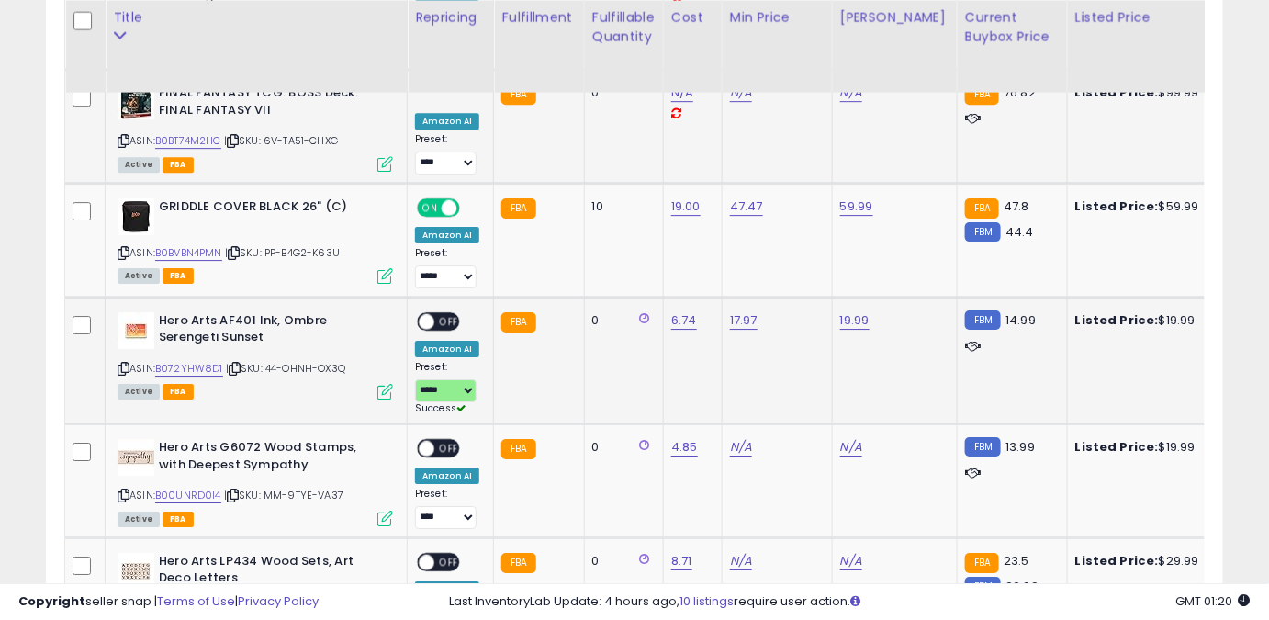  What do you see at coordinates (270, 104) in the screenshot?
I see `b: FINAL FANTASY TCG: BOSS Deck: FINAL FANTASY VII` at bounding box center [270, 104].